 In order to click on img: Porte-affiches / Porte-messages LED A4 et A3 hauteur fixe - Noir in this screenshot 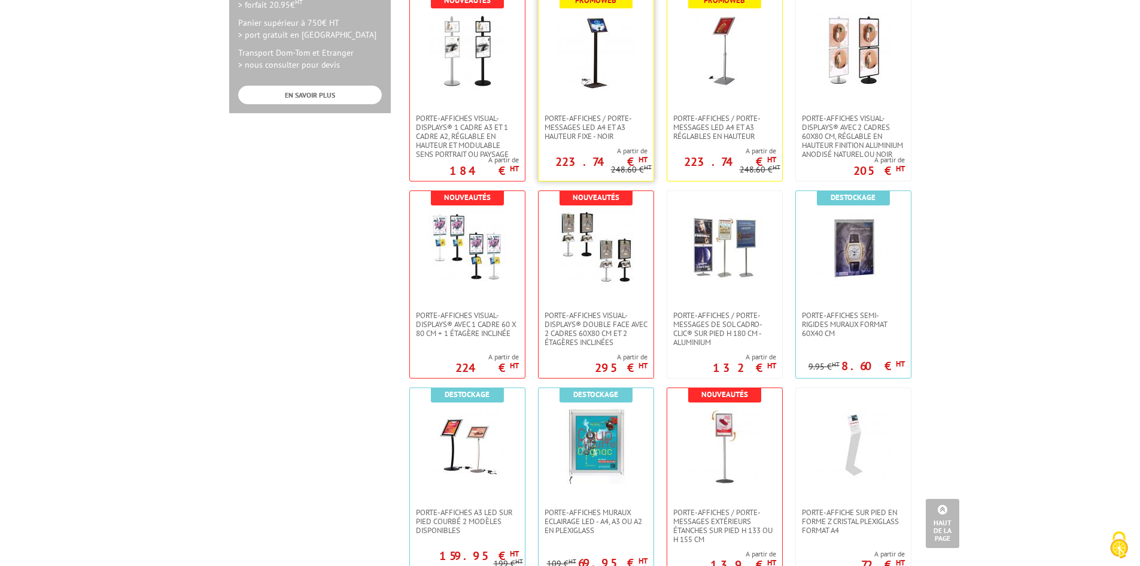, I will do `click(596, 51)`.